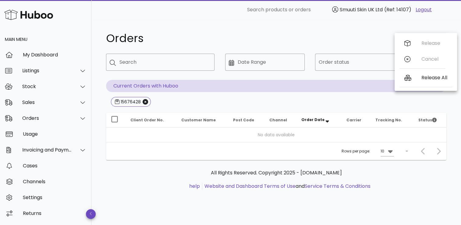  I want to click on div: Sales, so click(47, 102).